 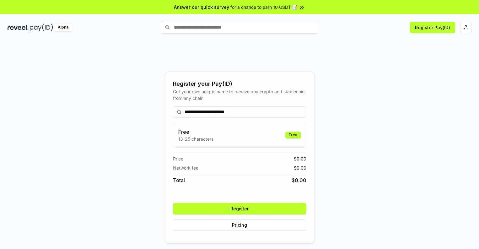 What do you see at coordinates (179, 180) in the screenshot?
I see `span: Total` at bounding box center [179, 180].